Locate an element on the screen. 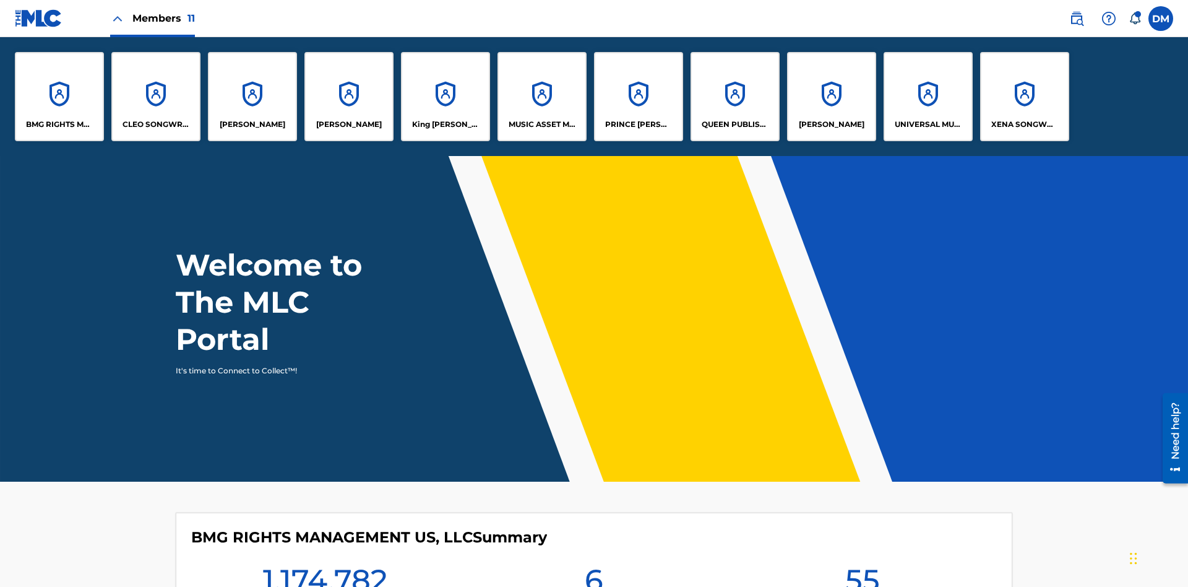  p: BMG RIGHTS MANAGEMENT US, LLC is located at coordinates (59, 124).